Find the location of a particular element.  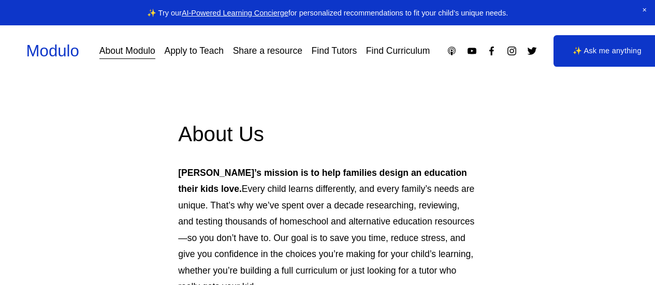

a: About Modulo is located at coordinates (127, 51).